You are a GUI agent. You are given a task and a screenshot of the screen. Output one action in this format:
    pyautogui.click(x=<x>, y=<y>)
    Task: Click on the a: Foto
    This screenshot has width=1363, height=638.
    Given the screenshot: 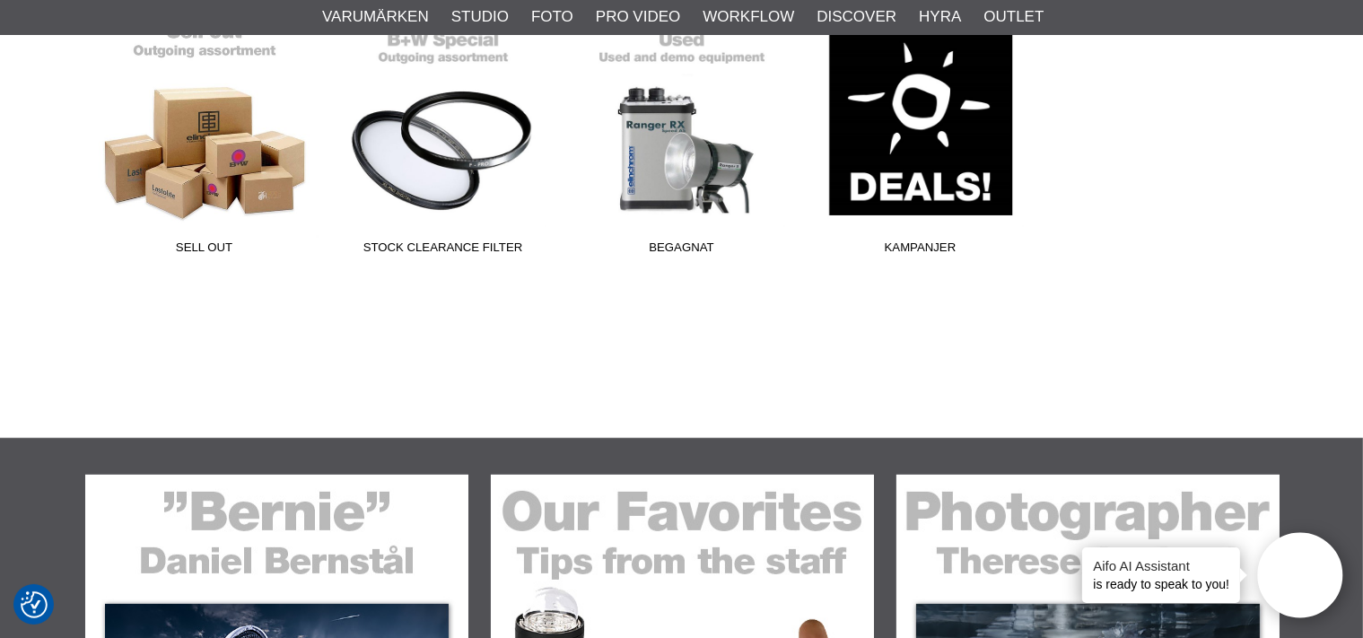 What is the action you would take?
    pyautogui.click(x=552, y=17)
    